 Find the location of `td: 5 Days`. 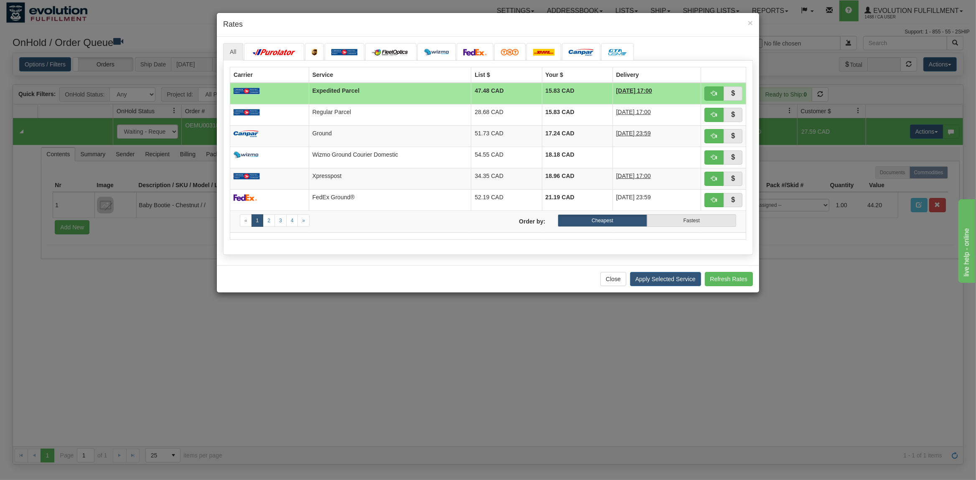

td: 5 Days is located at coordinates (656, 136).